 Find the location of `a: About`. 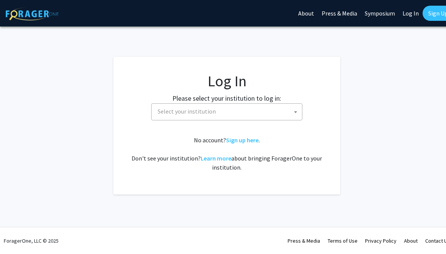

a: About is located at coordinates (411, 240).